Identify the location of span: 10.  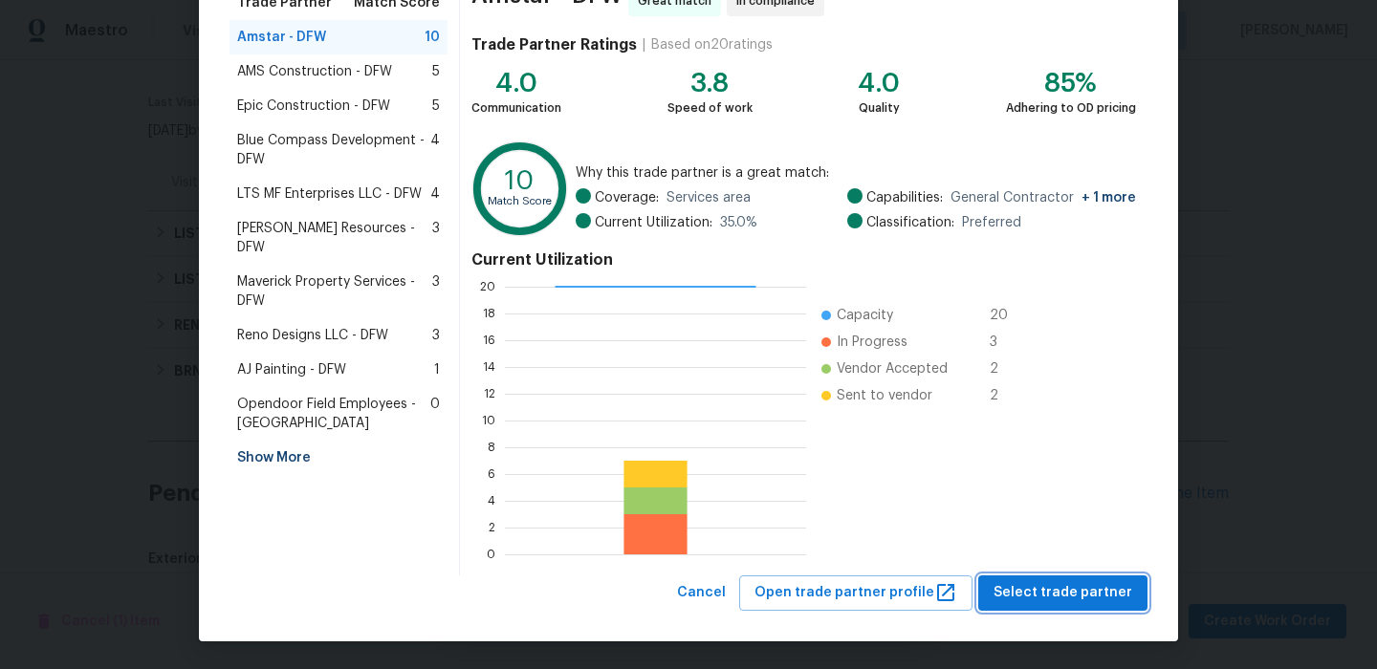
(432, 37).